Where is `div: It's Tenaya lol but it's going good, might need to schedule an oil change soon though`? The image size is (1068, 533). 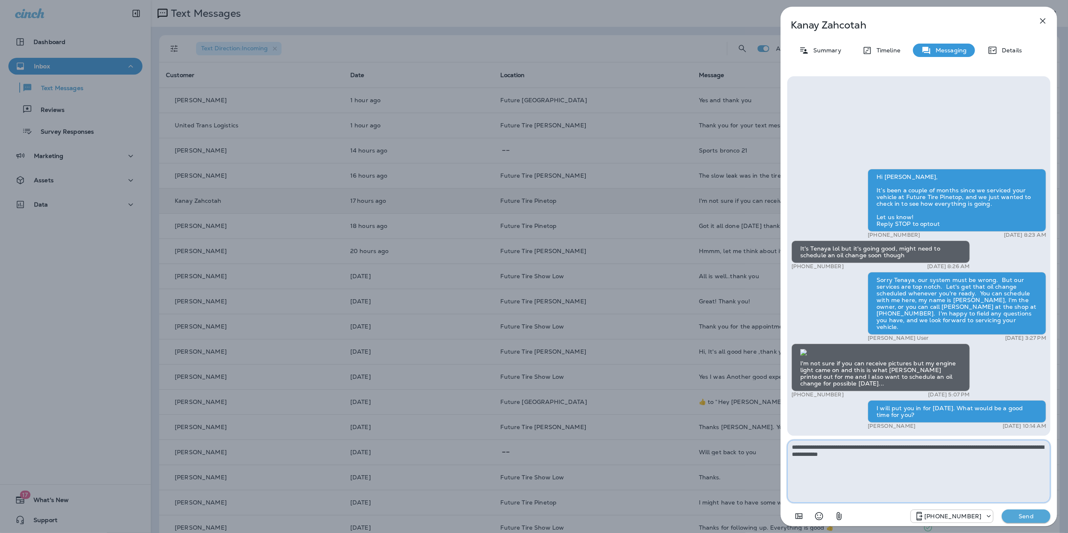
div: It's Tenaya lol but it's going good, might need to schedule an oil change soon though is located at coordinates (880, 252).